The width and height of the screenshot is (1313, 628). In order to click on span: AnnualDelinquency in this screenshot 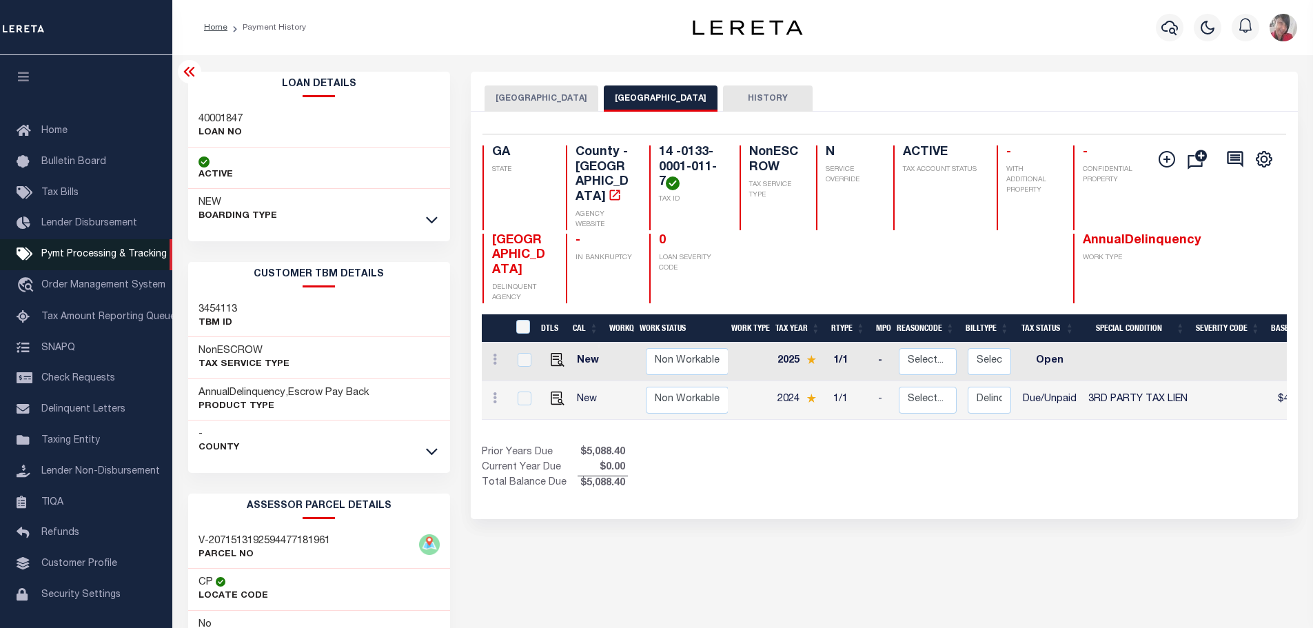, I will do `click(1142, 240)`.